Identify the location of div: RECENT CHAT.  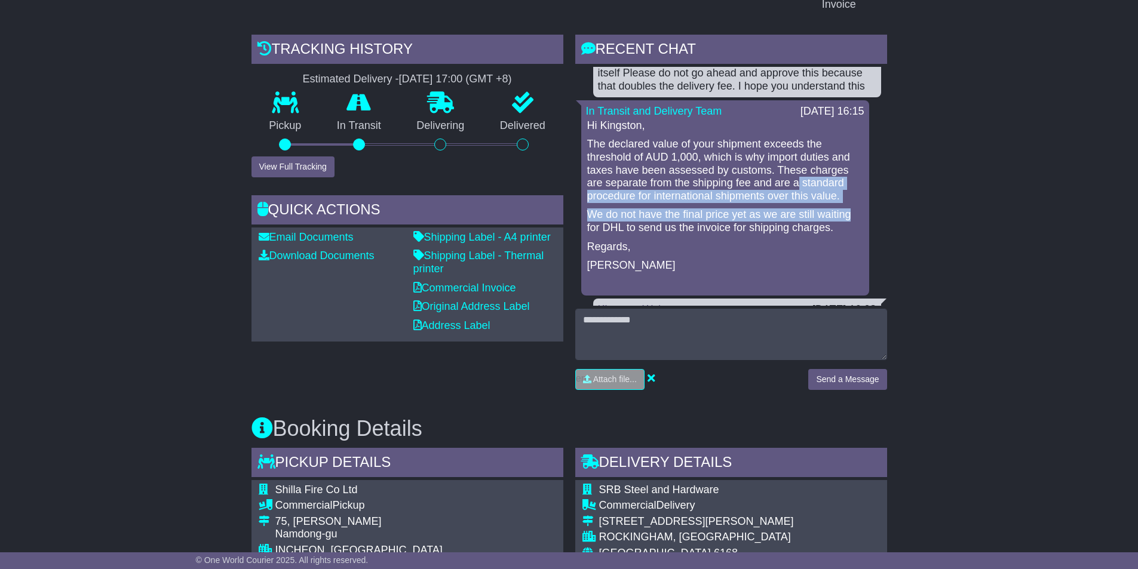
(731, 51).